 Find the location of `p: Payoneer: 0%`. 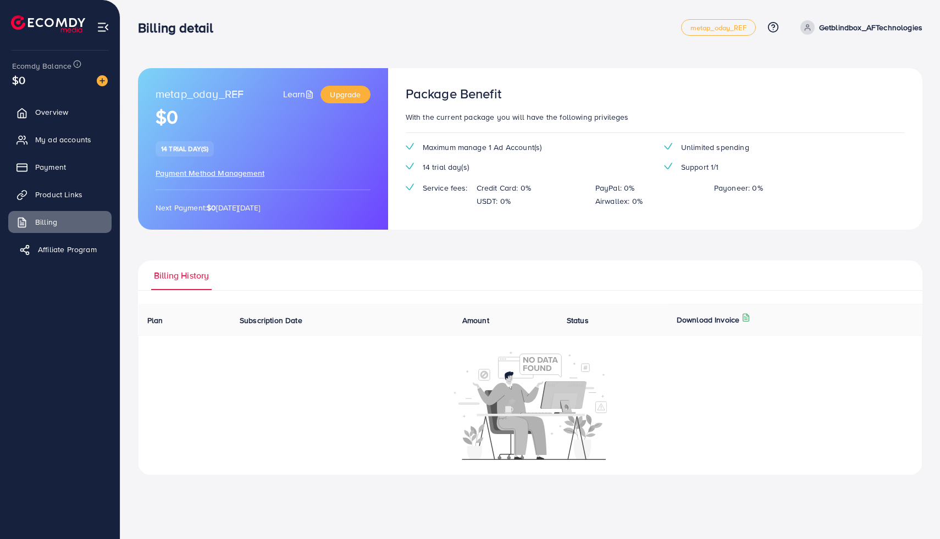

p: Payoneer: 0% is located at coordinates (738, 188).